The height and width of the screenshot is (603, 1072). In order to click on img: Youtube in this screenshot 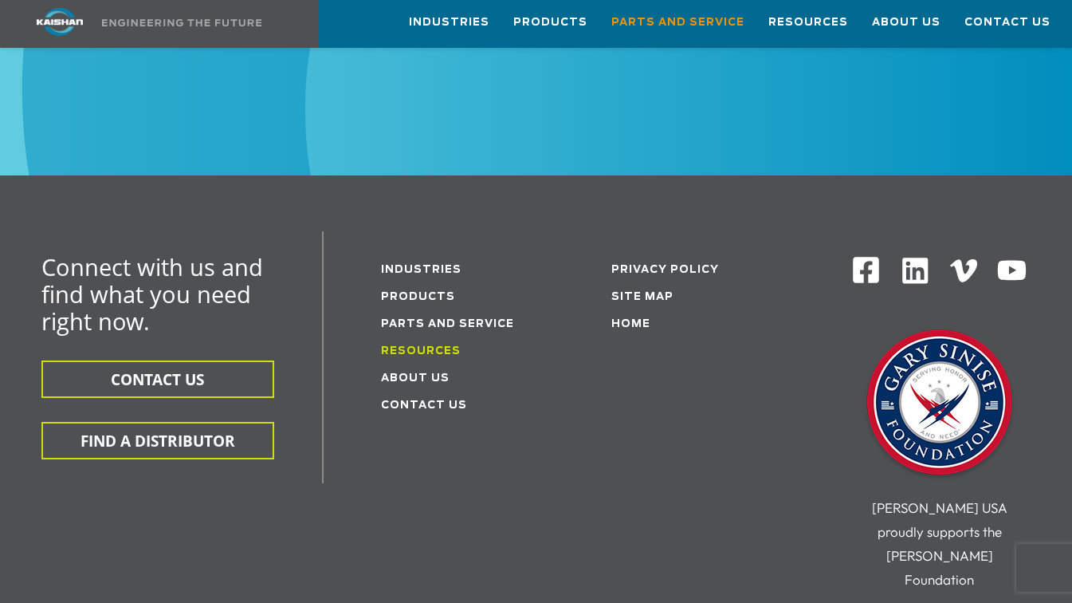, I will do `click(1012, 270)`.